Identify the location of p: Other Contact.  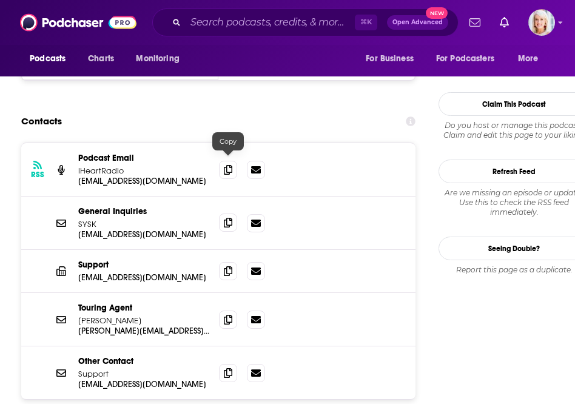
(144, 361).